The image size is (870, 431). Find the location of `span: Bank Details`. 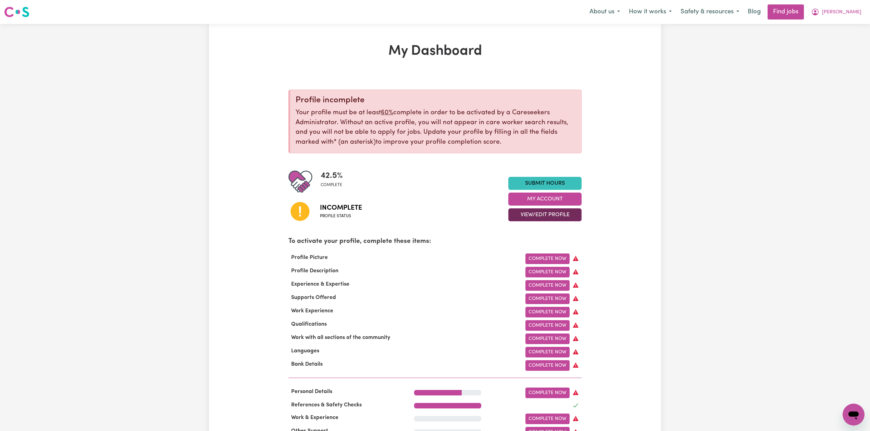

span: Bank Details is located at coordinates (307, 365).